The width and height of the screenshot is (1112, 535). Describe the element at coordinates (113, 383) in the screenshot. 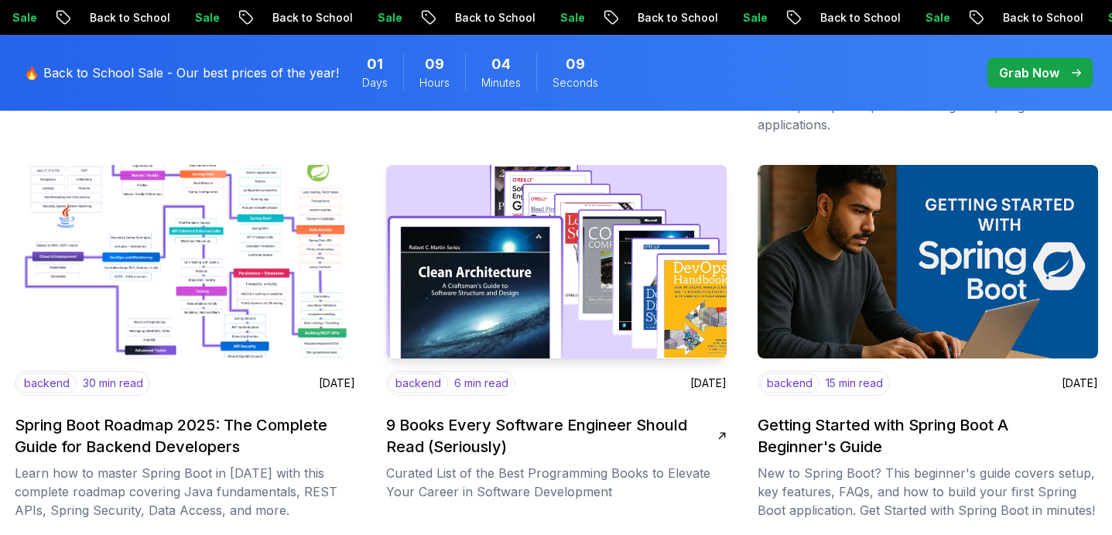

I see `p: 30 min read` at that location.